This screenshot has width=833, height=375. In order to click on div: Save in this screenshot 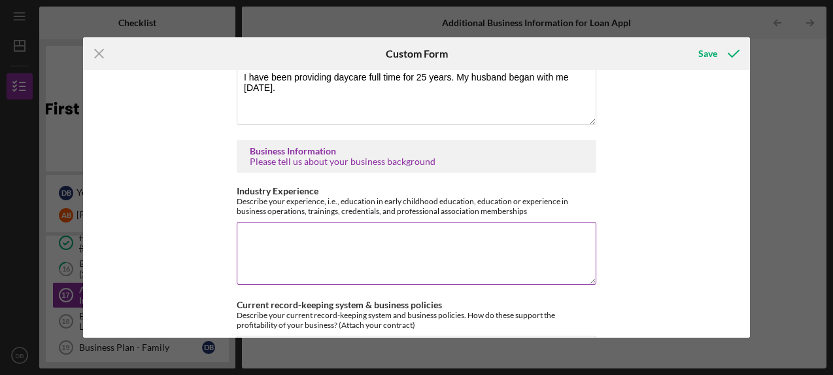, I will do `click(708, 54)`.